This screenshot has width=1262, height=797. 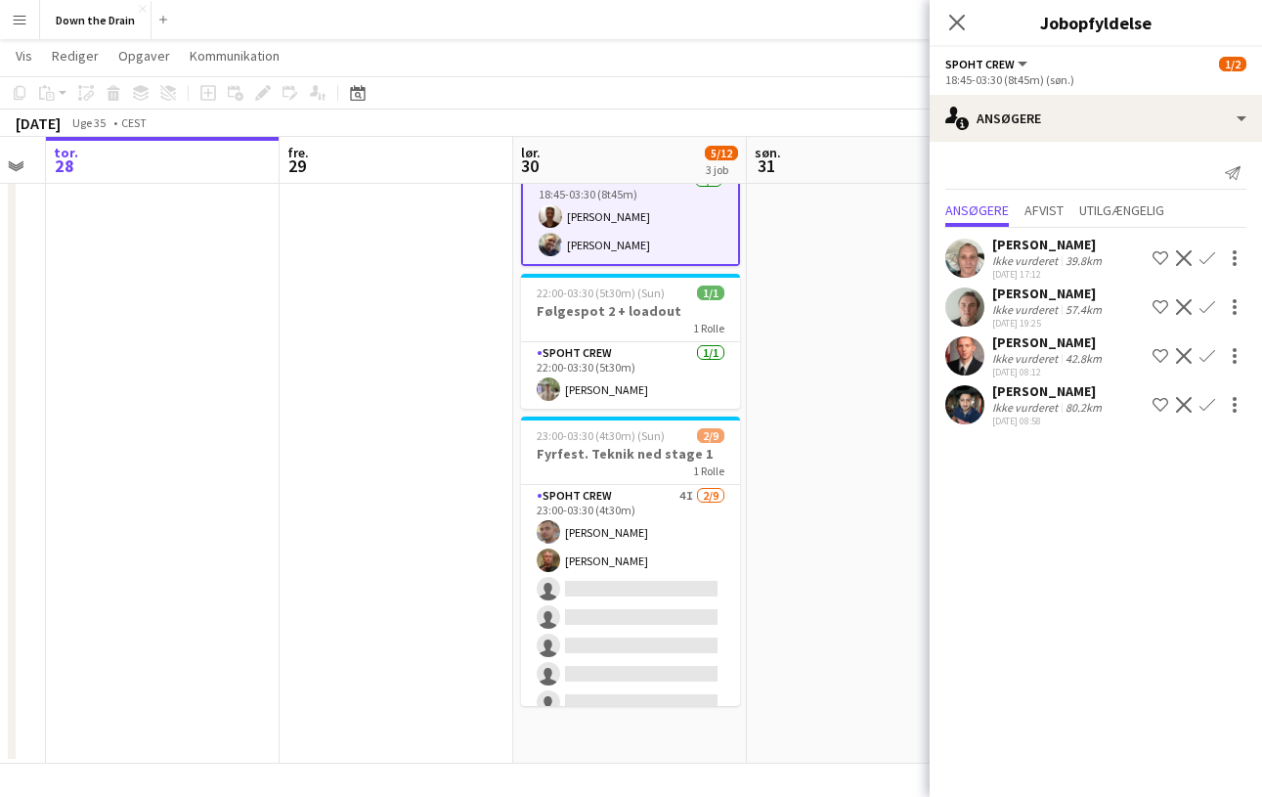 What do you see at coordinates (767, 165) in the screenshot?
I see `span: 31` at bounding box center [767, 165].